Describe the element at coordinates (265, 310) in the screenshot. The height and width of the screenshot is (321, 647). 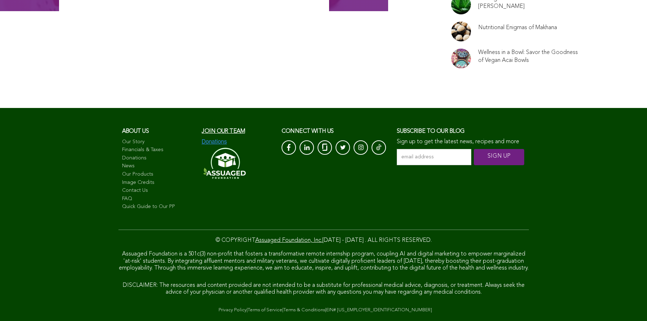
I see `a: Terms of Service` at that location.